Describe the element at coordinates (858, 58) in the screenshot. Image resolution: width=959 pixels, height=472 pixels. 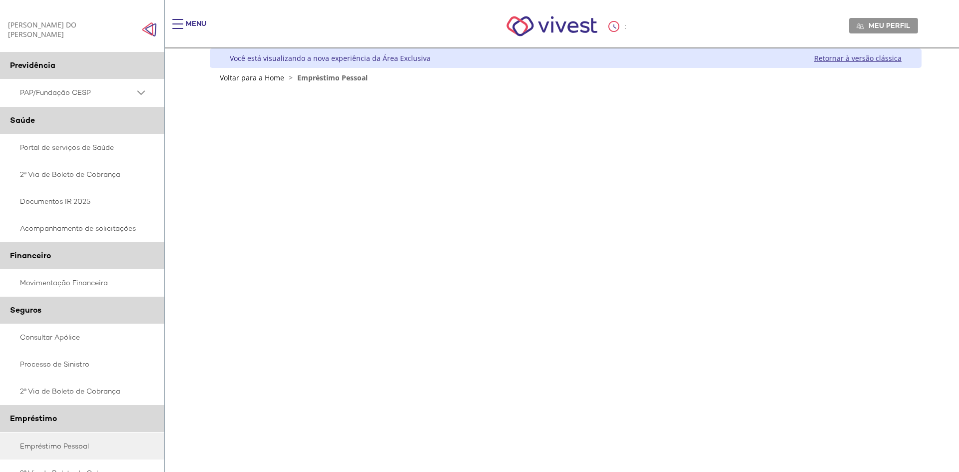
I see `a: Retornar à versão clássica` at that location.